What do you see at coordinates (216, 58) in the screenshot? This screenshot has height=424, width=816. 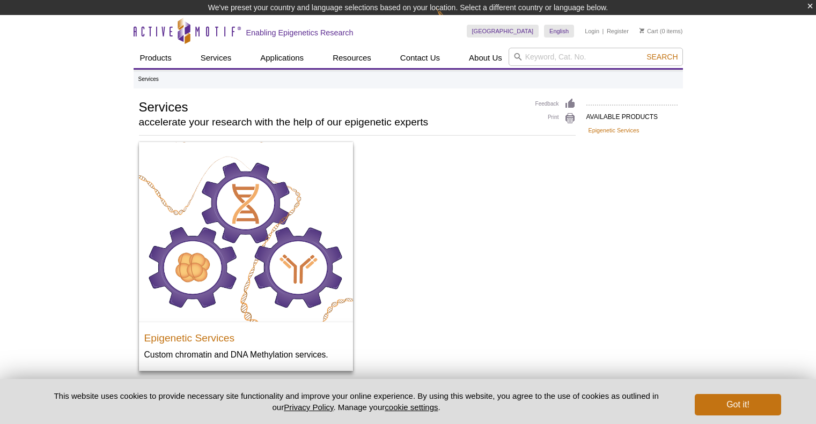 I see `a: Services` at bounding box center [216, 58].